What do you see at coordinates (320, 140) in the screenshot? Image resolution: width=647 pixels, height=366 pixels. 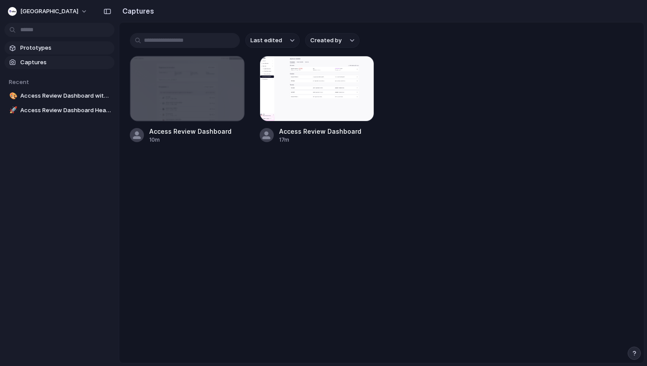 I see `div: 17m` at bounding box center [320, 140].